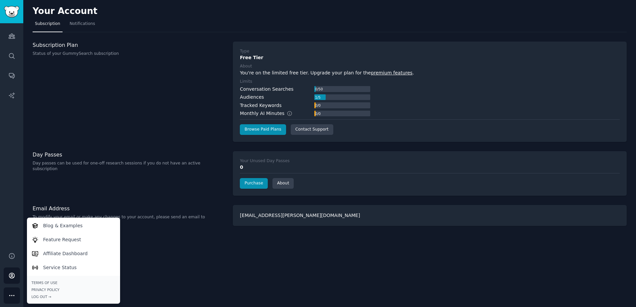  I want to click on p: Day passes can be used for one-off research sessions if you do not have an active subscription, so click(129, 166).